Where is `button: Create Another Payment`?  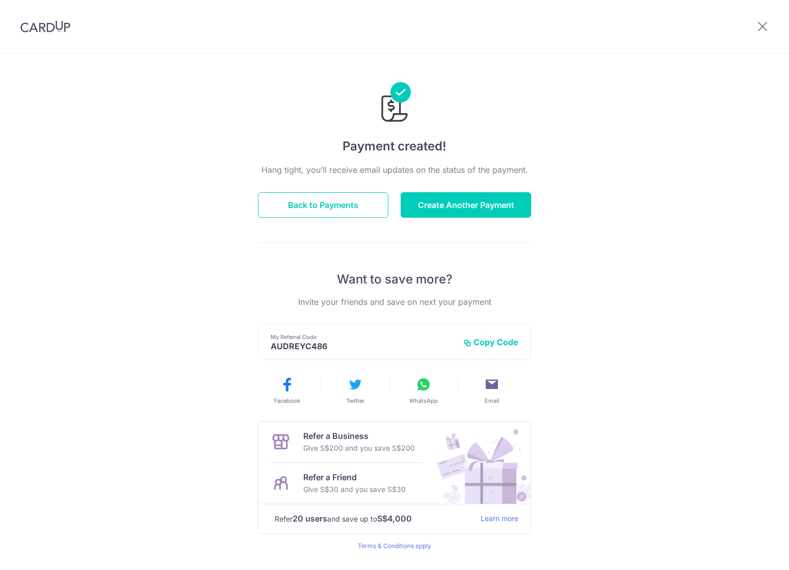 button: Create Another Payment is located at coordinates (466, 205).